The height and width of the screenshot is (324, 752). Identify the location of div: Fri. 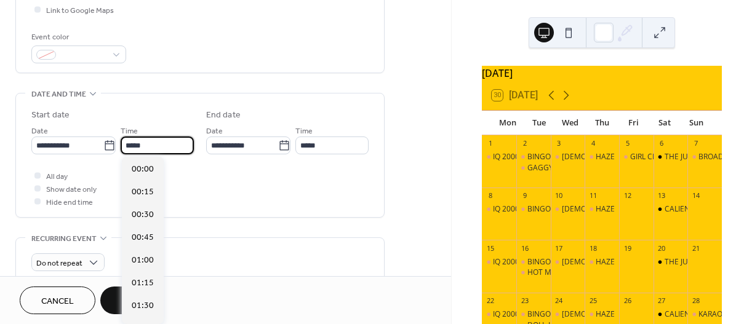
(633, 123).